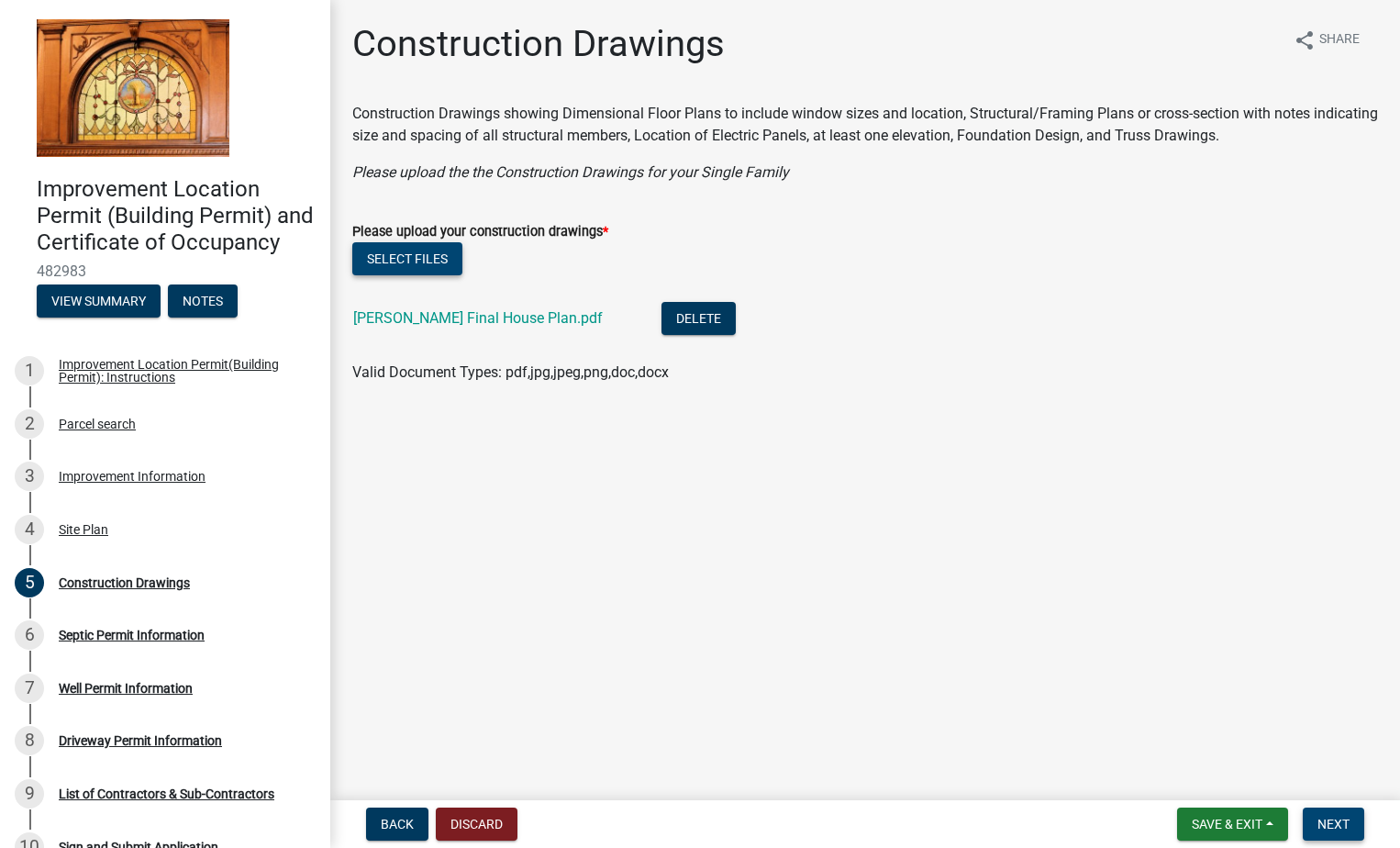 The image size is (1400, 848). What do you see at coordinates (30, 635) in the screenshot?
I see `div: 6` at bounding box center [30, 635].